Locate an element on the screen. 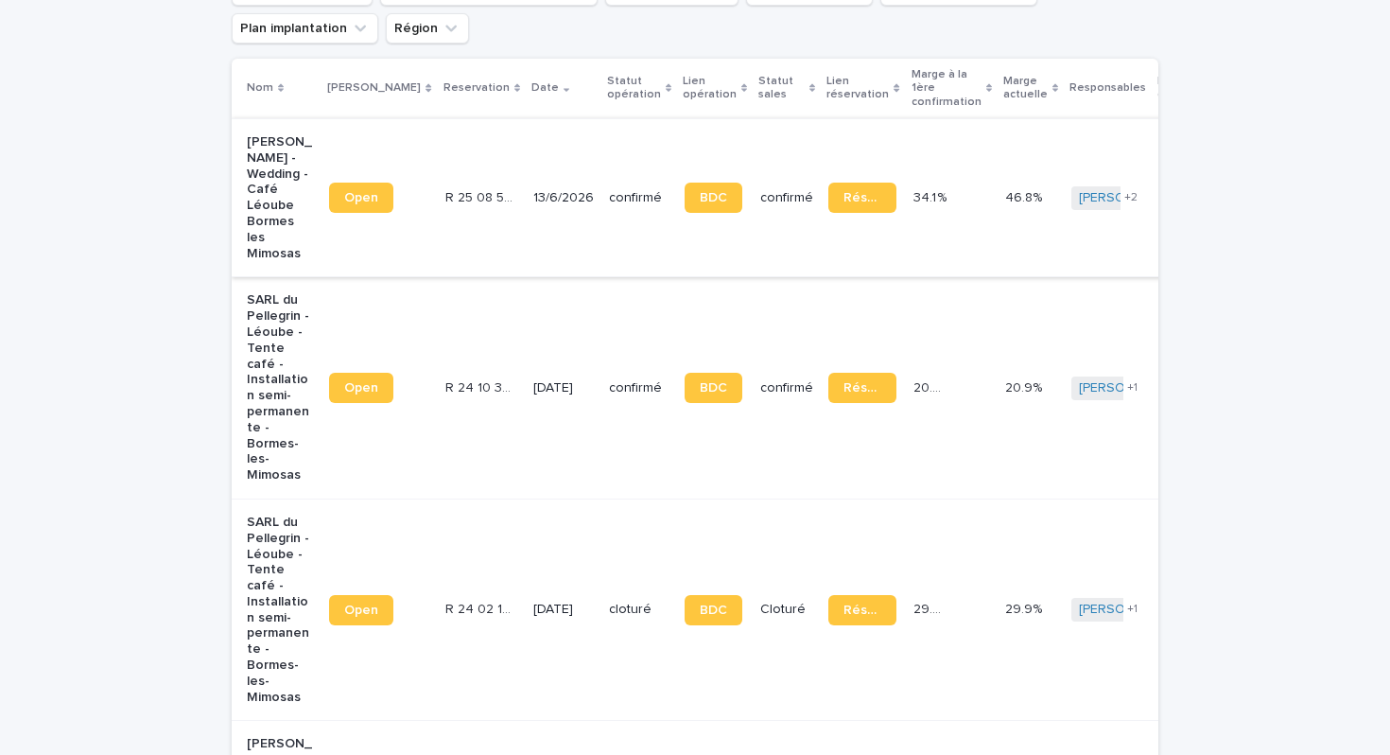 The image size is (1390, 755). p: Plan d'implantation is located at coordinates (1196, 88).